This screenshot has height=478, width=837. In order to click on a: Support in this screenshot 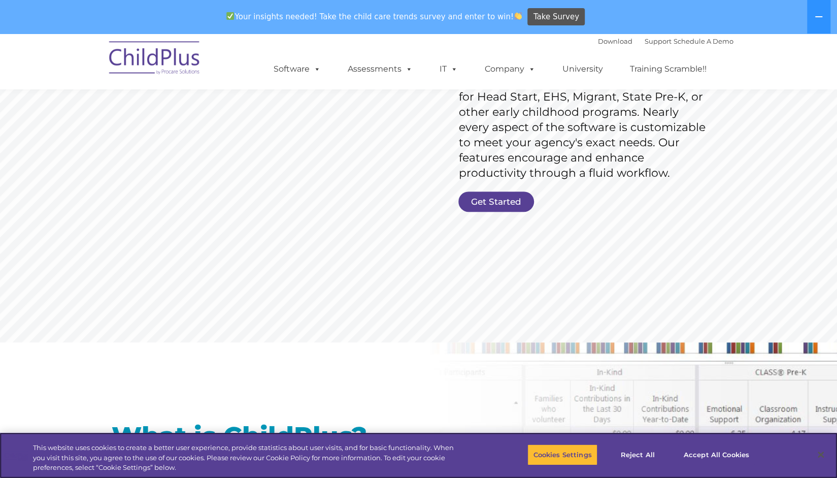, I will do `click(658, 41)`.